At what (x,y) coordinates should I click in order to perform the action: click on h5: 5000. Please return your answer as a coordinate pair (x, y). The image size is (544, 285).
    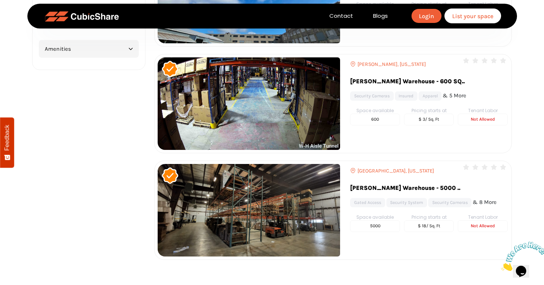
    Looking at the image, I should click on (375, 226).